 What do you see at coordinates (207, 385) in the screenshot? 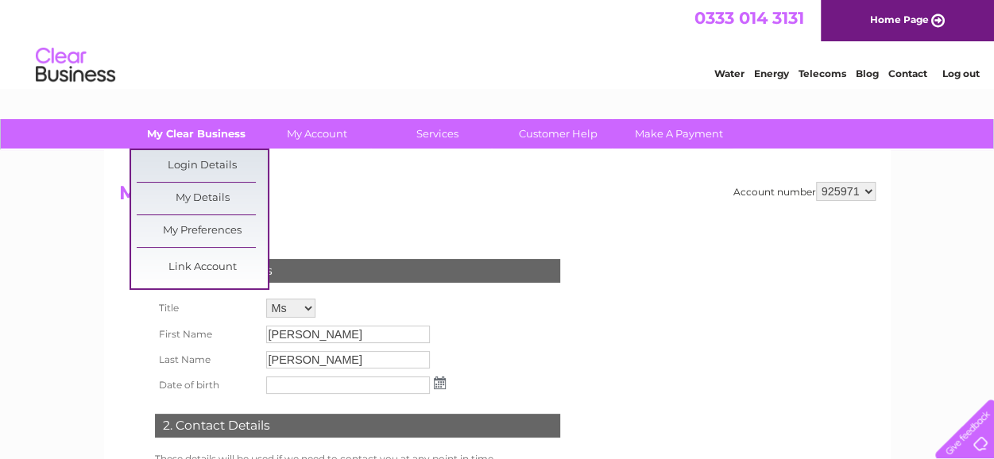
I see `th: Date of birth` at bounding box center [207, 385].